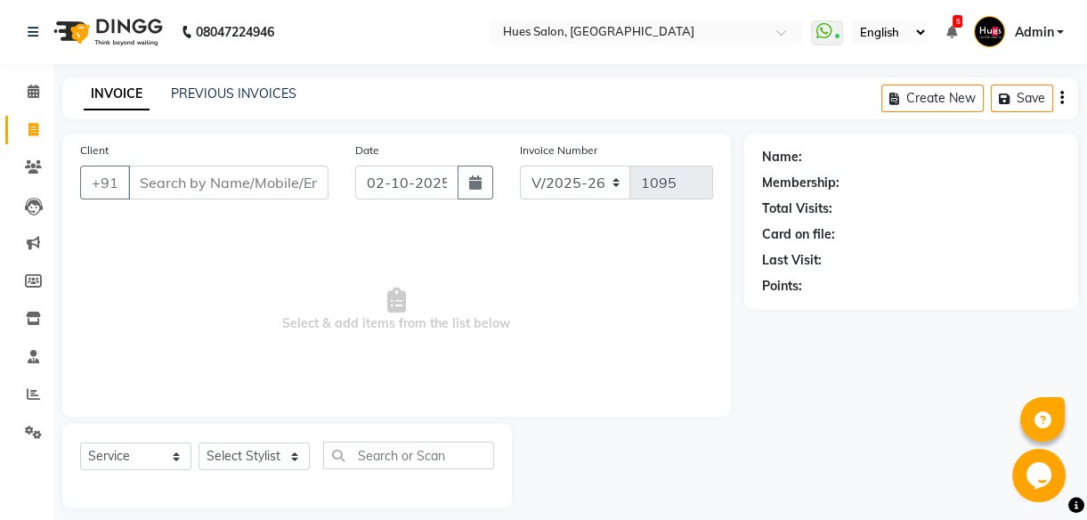 The width and height of the screenshot is (1087, 520). What do you see at coordinates (235, 32) in the screenshot?
I see `b: 08047224946` at bounding box center [235, 32].